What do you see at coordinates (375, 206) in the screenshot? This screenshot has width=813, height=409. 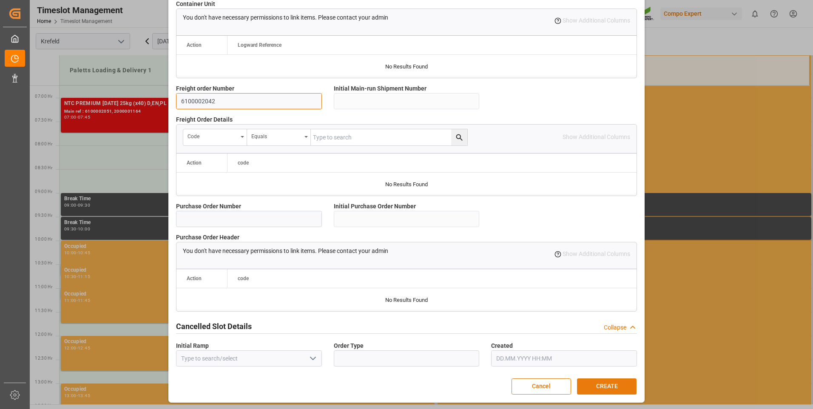 I see `span: Initial Purchase Order Number` at bounding box center [375, 206].